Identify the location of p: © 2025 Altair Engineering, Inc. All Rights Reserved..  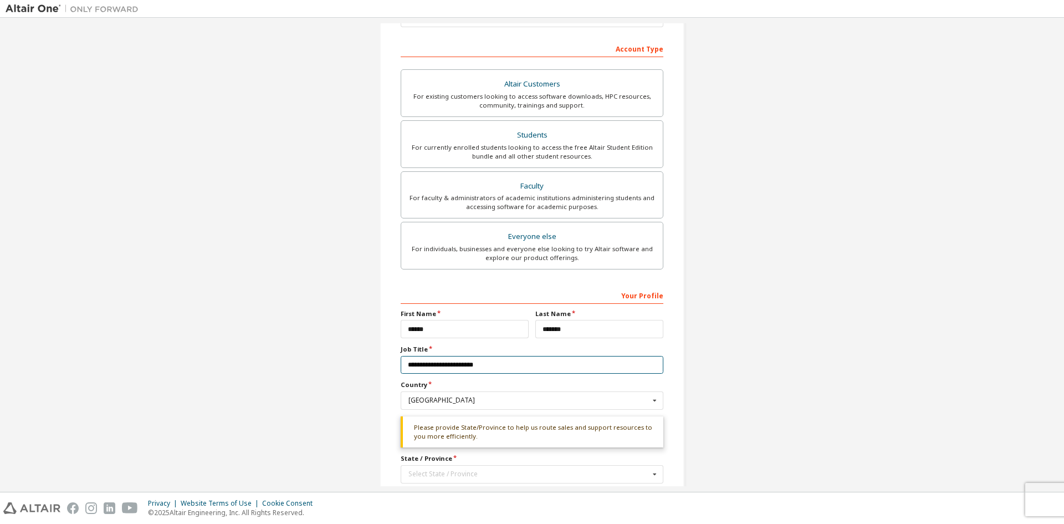
(233, 512).